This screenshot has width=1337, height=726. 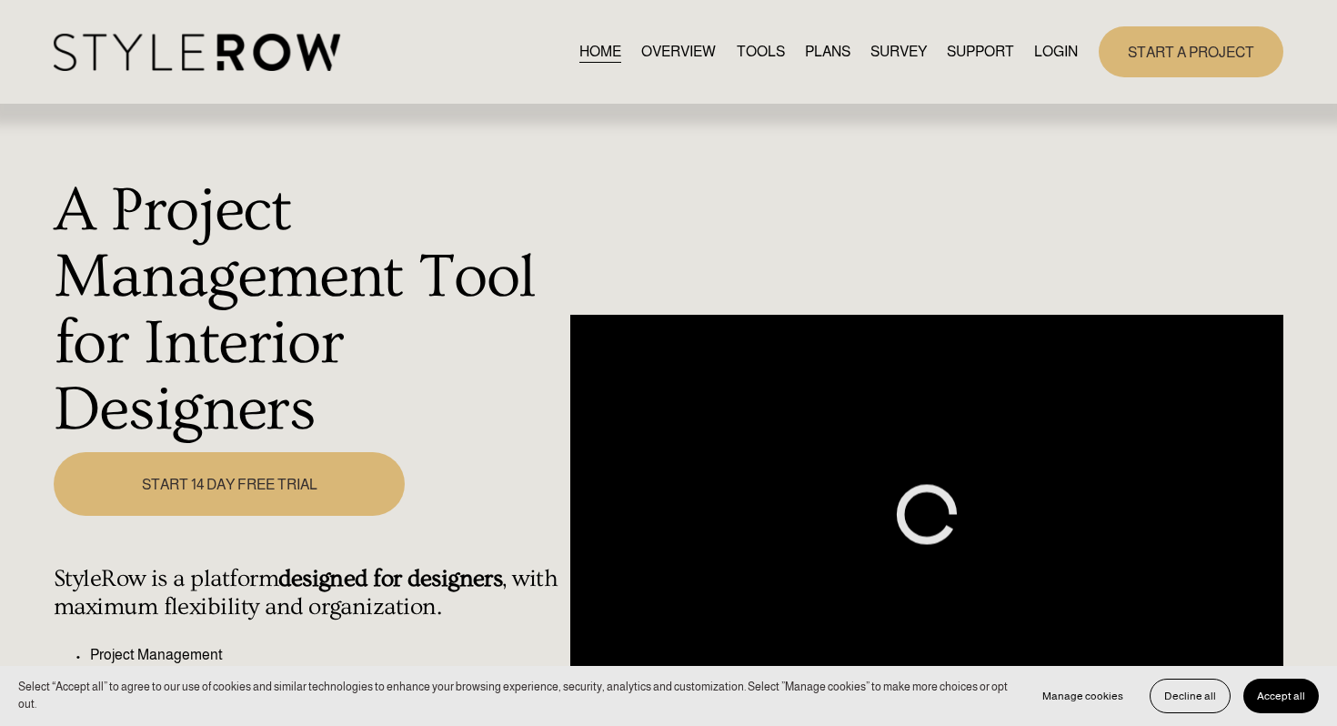 What do you see at coordinates (1082, 696) in the screenshot?
I see `button: Manage cookies` at bounding box center [1082, 696].